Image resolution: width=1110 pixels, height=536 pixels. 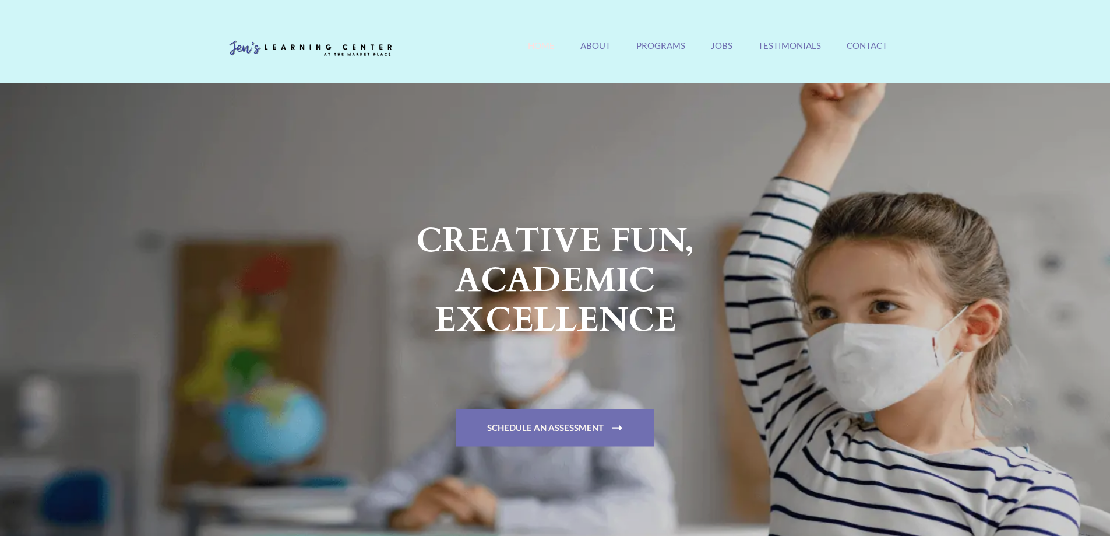 I want to click on a: Home, so click(x=541, y=52).